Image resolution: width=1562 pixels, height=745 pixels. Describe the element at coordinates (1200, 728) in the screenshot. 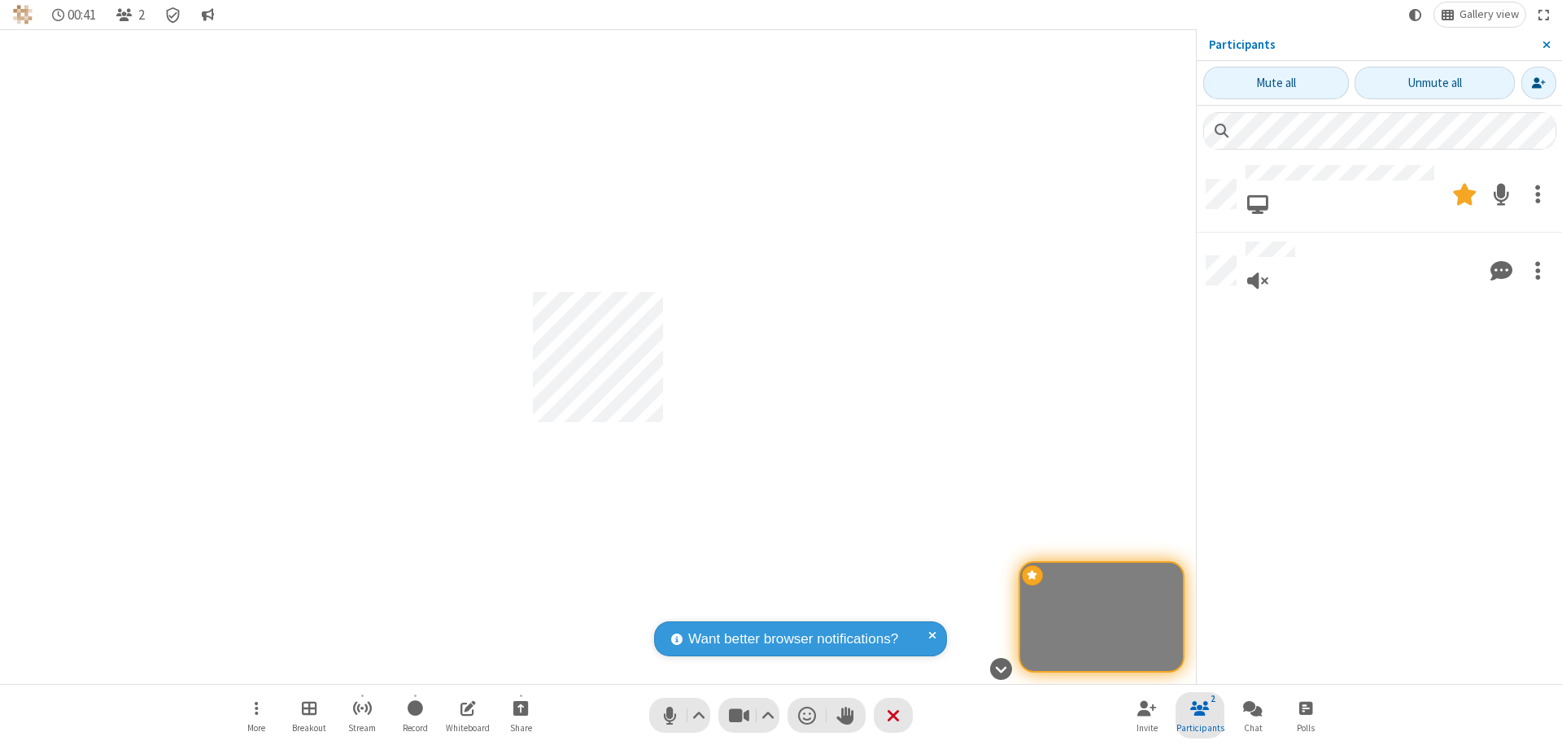

I see `span: Participants` at that location.